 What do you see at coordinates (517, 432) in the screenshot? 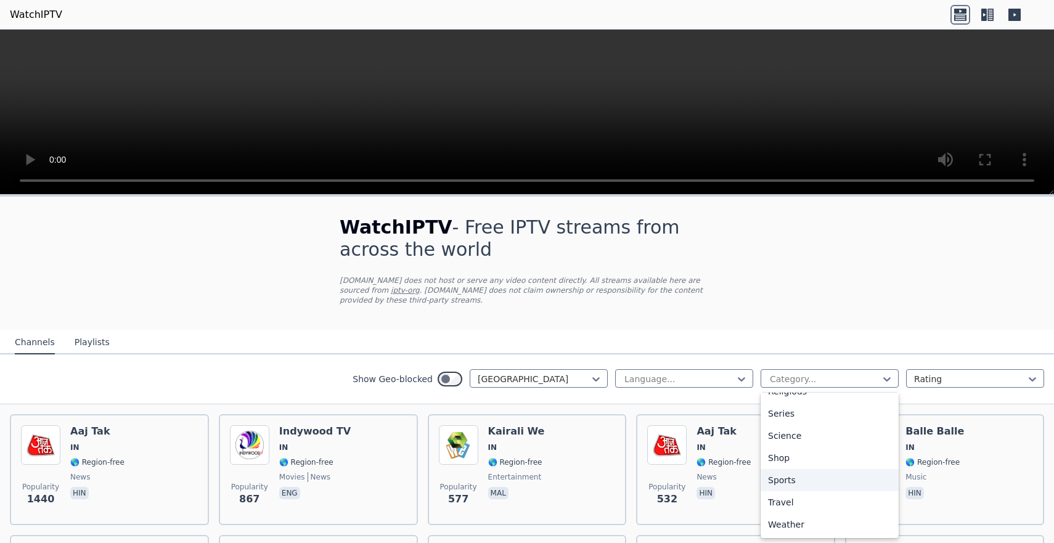
I see `h6: Kairali We` at bounding box center [517, 432].